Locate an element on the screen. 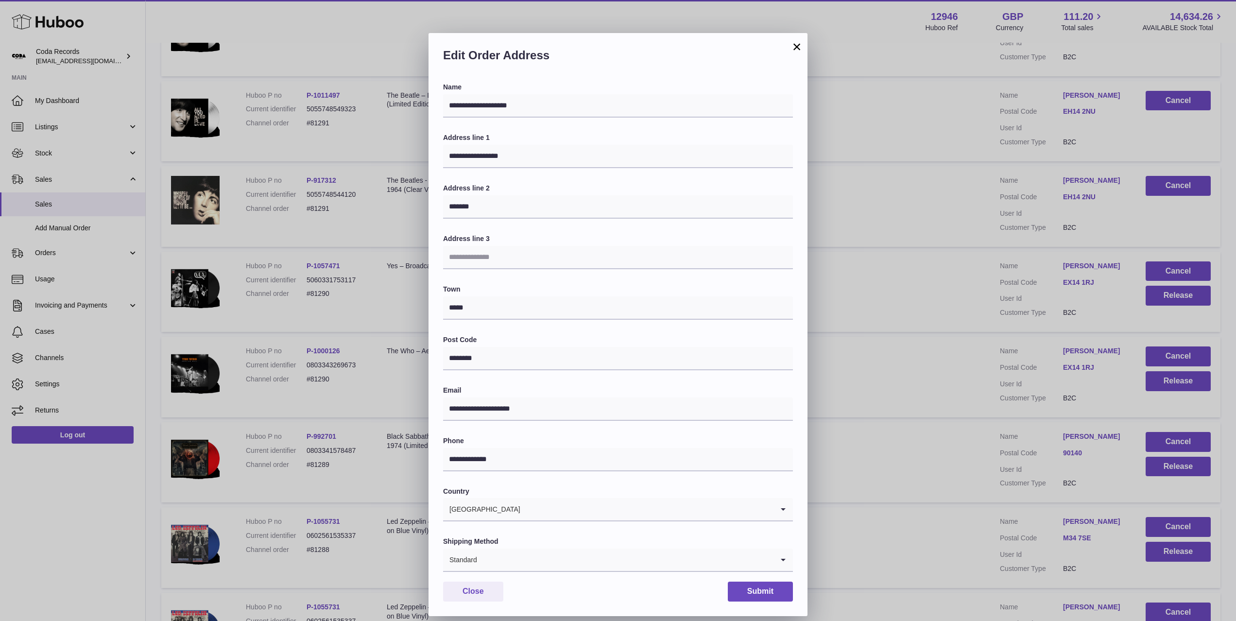 This screenshot has height=621, width=1236. label: Country is located at coordinates (618, 491).